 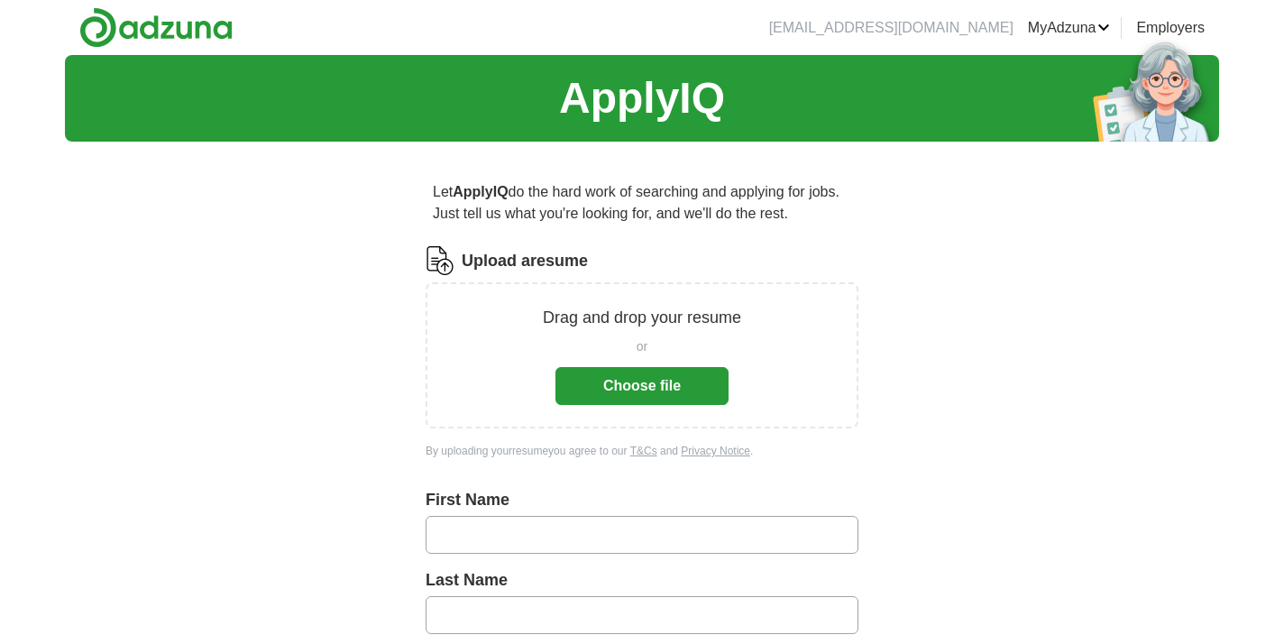 I want to click on img: CV Icon, so click(x=440, y=261).